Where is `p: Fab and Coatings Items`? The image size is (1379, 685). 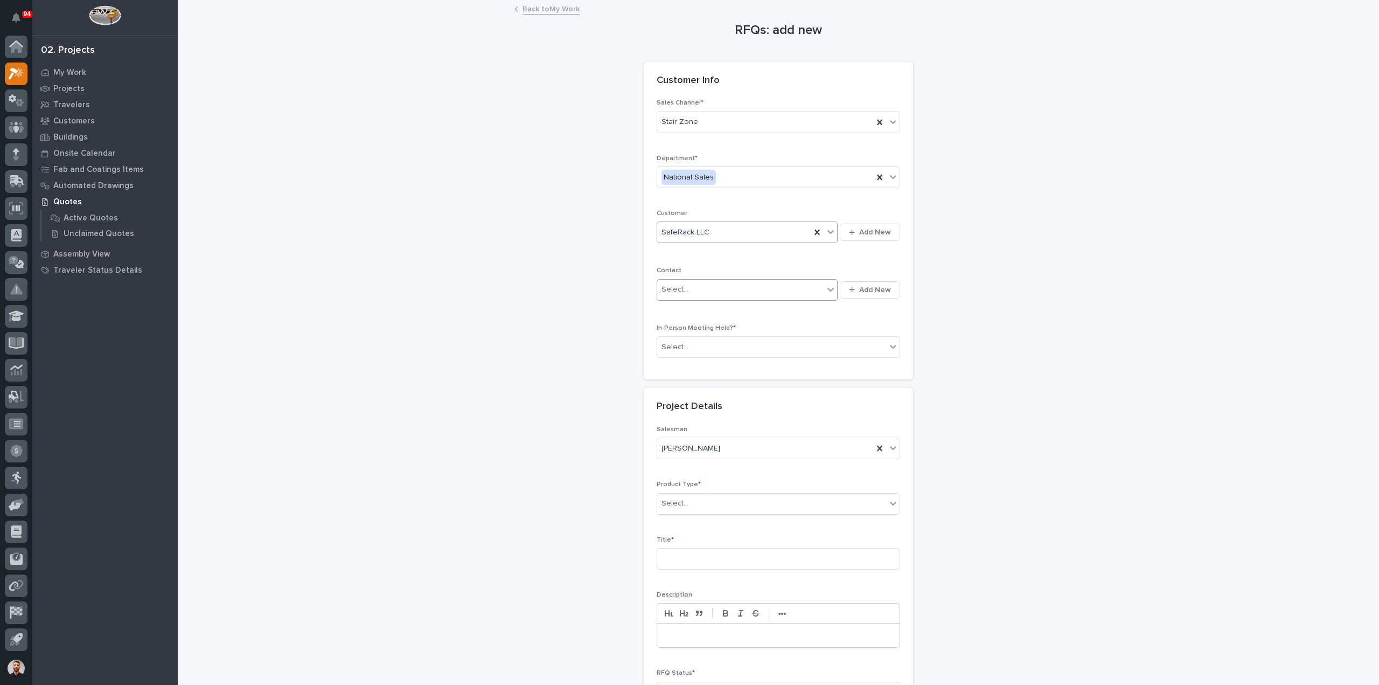 p: Fab and Coatings Items is located at coordinates (99, 170).